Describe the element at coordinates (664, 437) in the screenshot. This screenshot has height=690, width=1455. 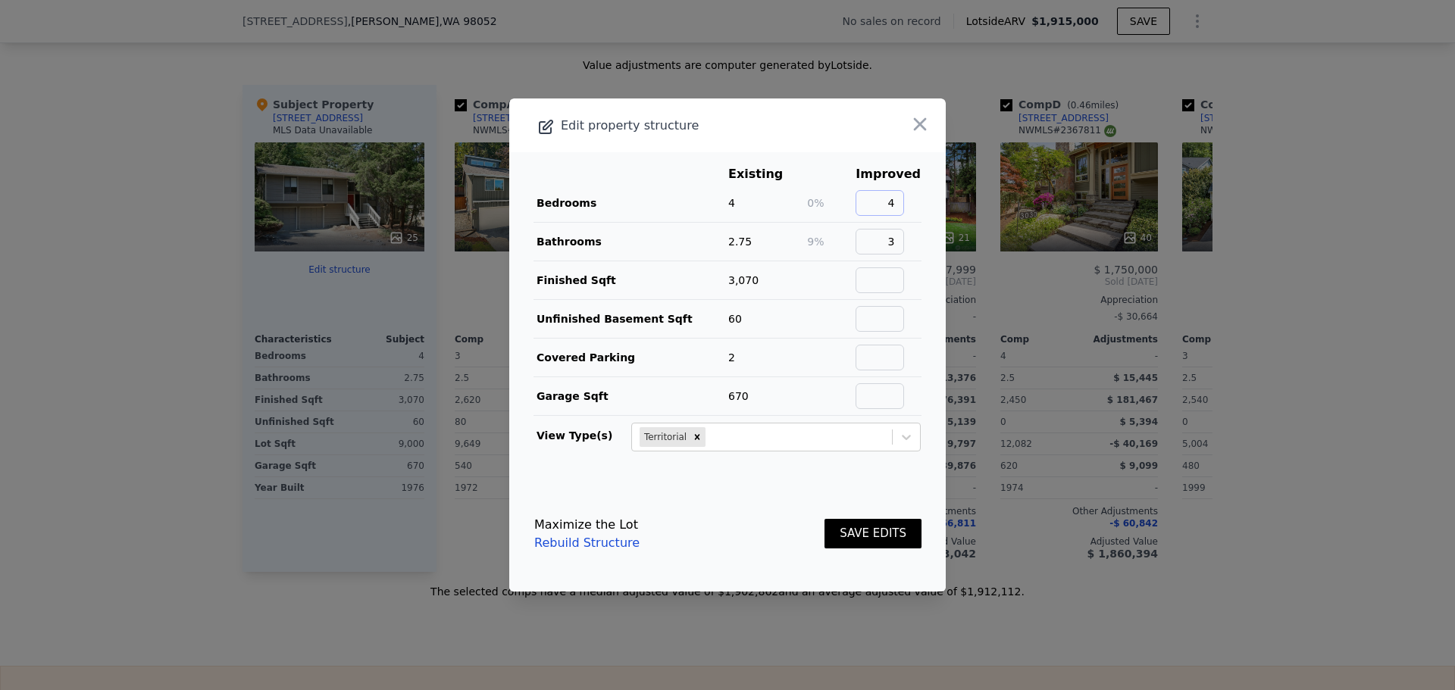
I see `div: Territorial` at that location.